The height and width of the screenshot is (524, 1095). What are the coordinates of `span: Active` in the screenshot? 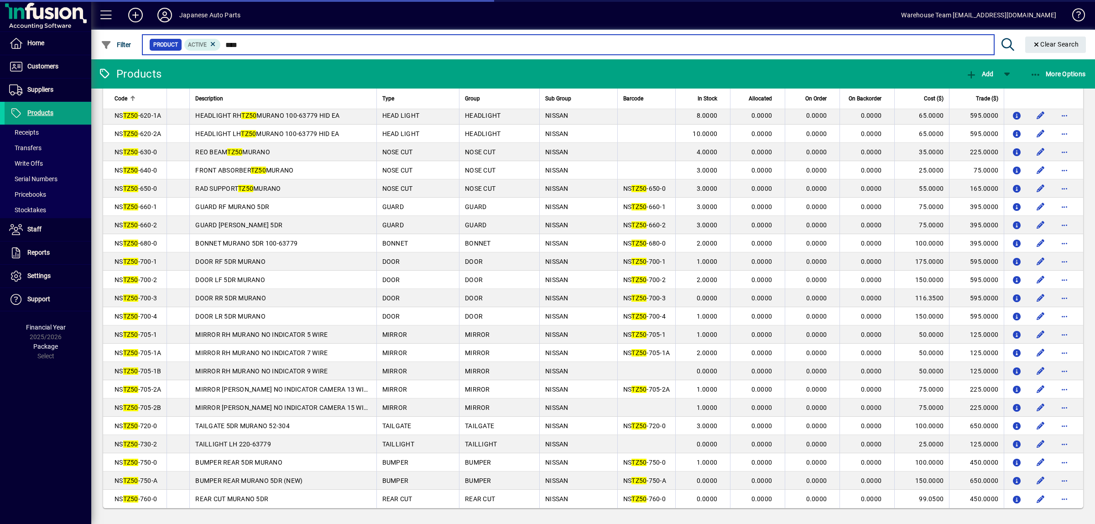 It's located at (197, 45).